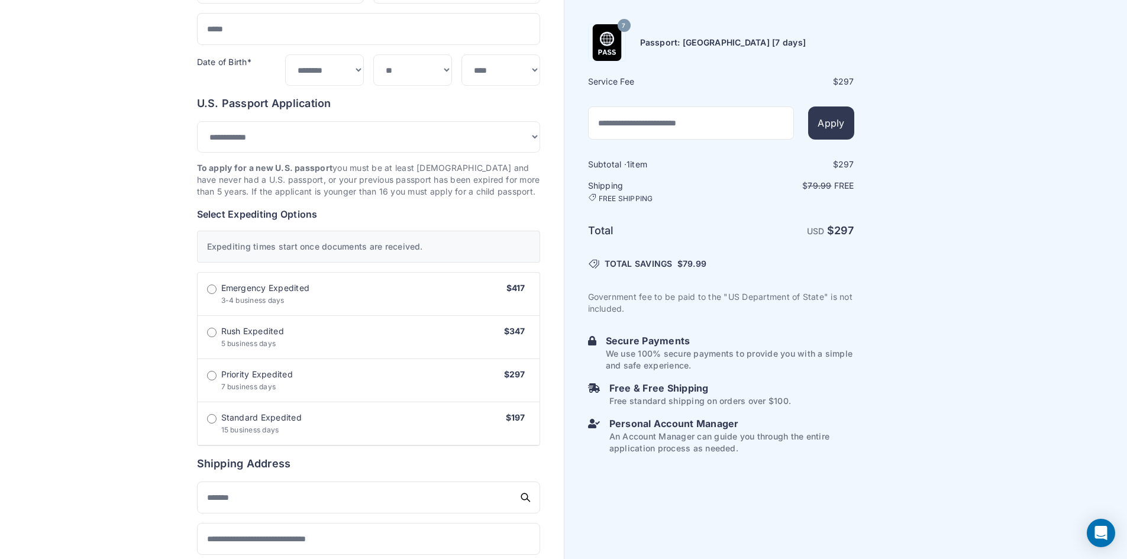 The image size is (1127, 559). Describe the element at coordinates (249, 343) in the screenshot. I see `span: 5 business days` at that location.